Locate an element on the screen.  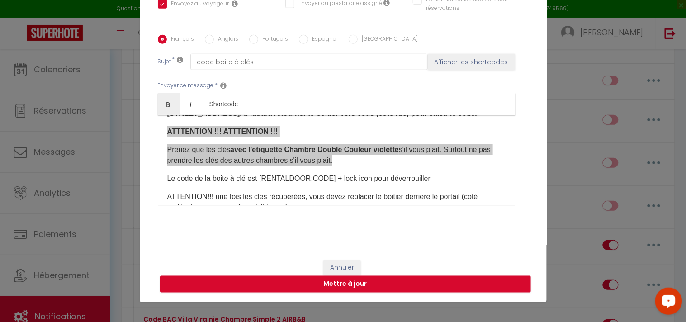
label: Portugais is located at coordinates (273, 40).